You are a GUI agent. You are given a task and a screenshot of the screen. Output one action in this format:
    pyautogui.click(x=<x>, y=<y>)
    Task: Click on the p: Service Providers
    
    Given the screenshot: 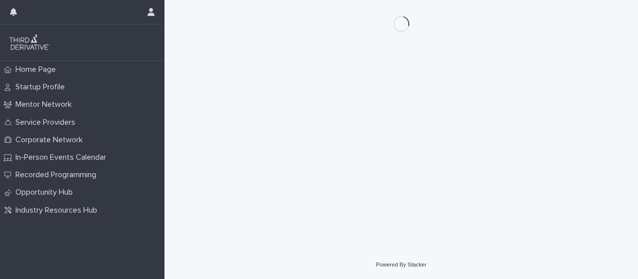 What is the action you would take?
    pyautogui.click(x=47, y=122)
    